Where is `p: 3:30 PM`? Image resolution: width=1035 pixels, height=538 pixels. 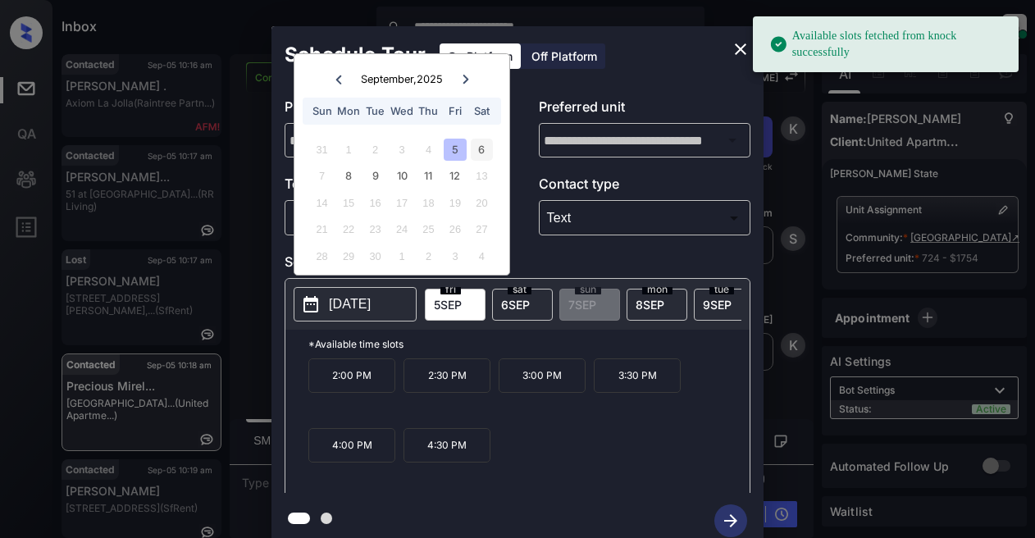
p: 3:30 PM is located at coordinates (637, 376).